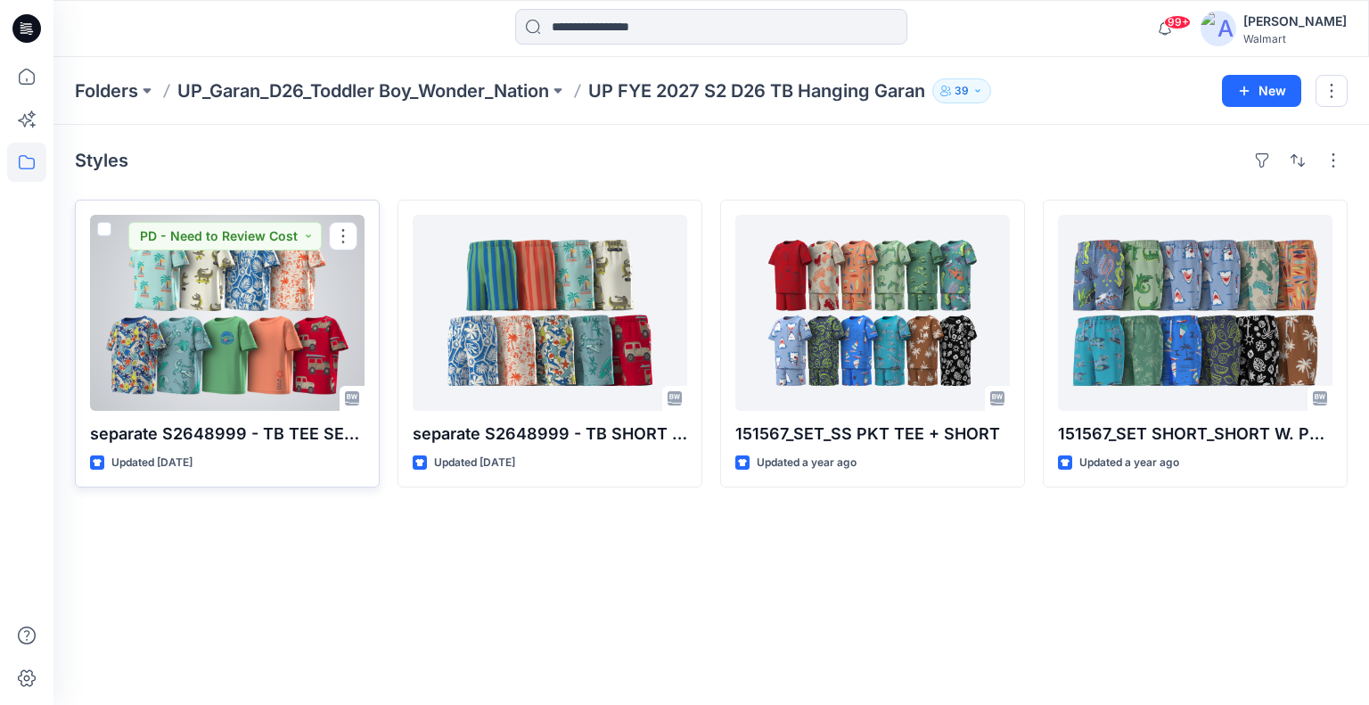 Image resolution: width=1369 pixels, height=705 pixels. What do you see at coordinates (873, 434) in the screenshot?
I see `p: 151567_SET_SS PKT TEE + SHORT` at bounding box center [873, 434].